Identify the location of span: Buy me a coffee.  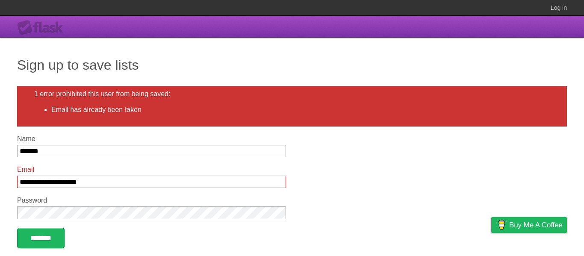
(536, 225).